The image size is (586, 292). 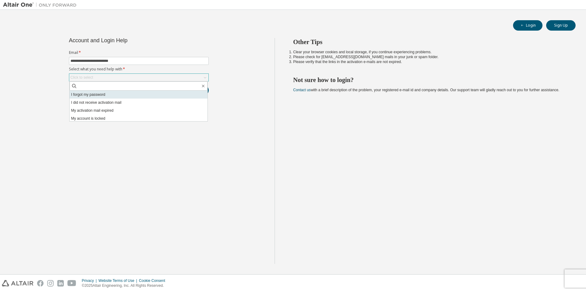 What do you see at coordinates (429, 52) in the screenshot?
I see `li: Clear your browser cookies and local storage, if you continue experiencing problems.` at bounding box center [429, 52].